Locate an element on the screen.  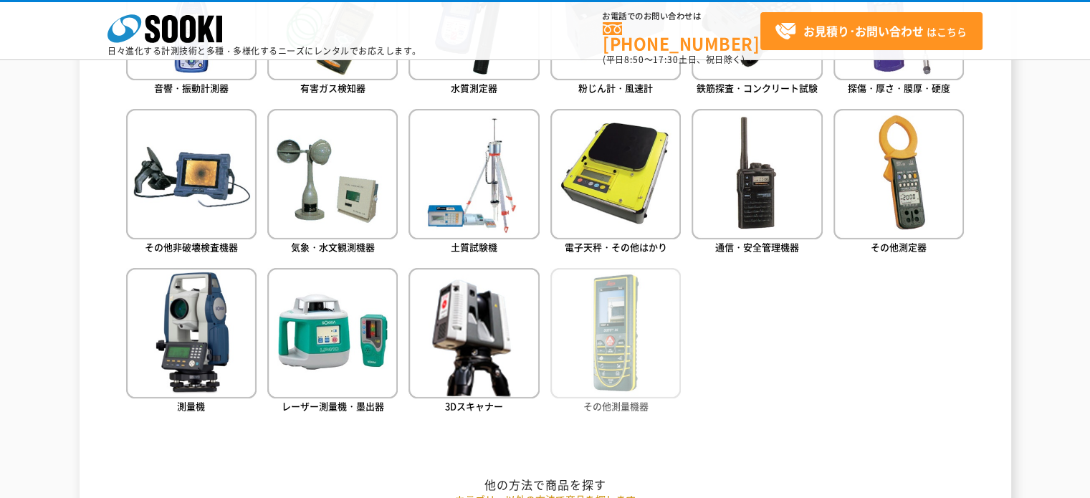
a: 気象・水文観測機器 is located at coordinates (333, 183).